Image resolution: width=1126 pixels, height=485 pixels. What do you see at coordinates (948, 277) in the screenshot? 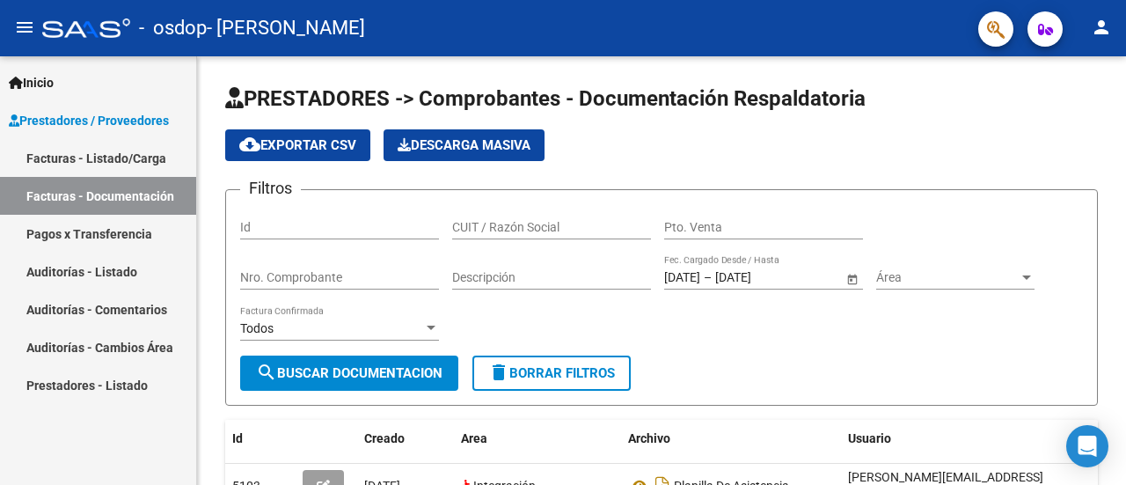
I see `span: Área` at bounding box center [948, 277].